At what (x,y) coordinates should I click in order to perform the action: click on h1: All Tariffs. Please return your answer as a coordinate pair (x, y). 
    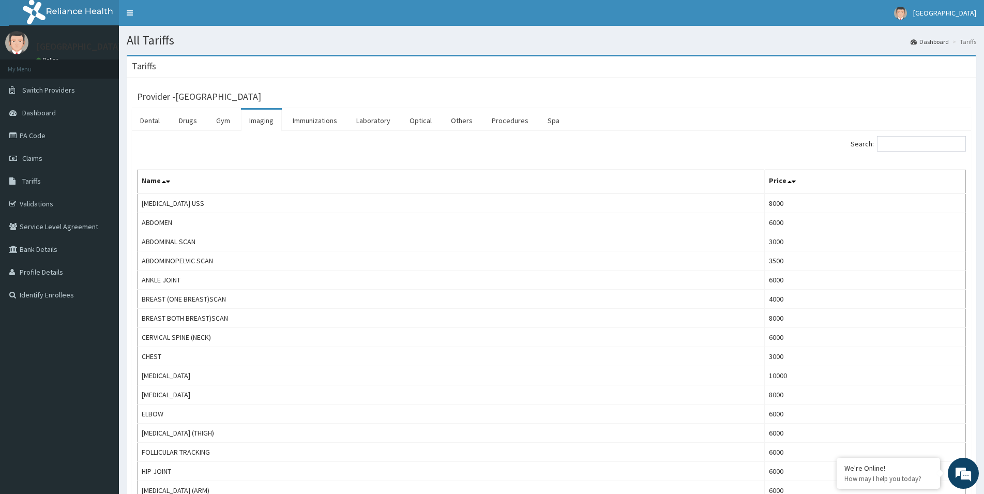
    Looking at the image, I should click on (551, 40).